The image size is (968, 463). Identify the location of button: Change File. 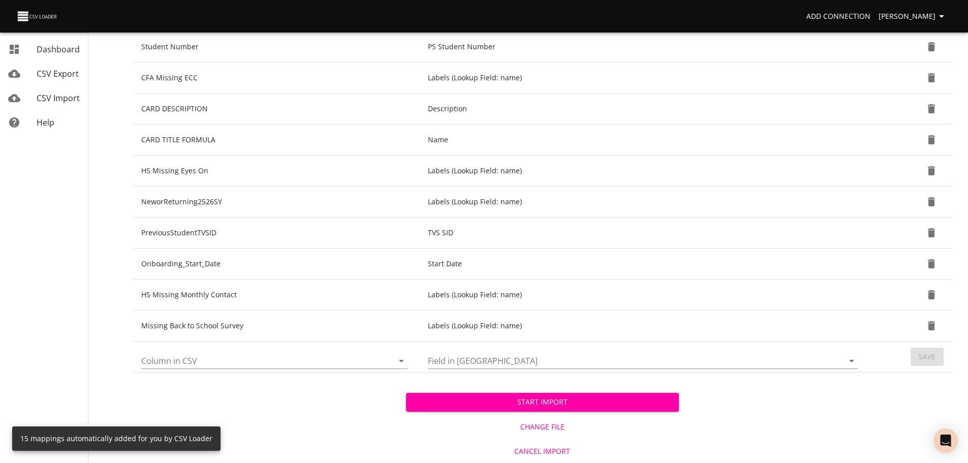
(542, 427).